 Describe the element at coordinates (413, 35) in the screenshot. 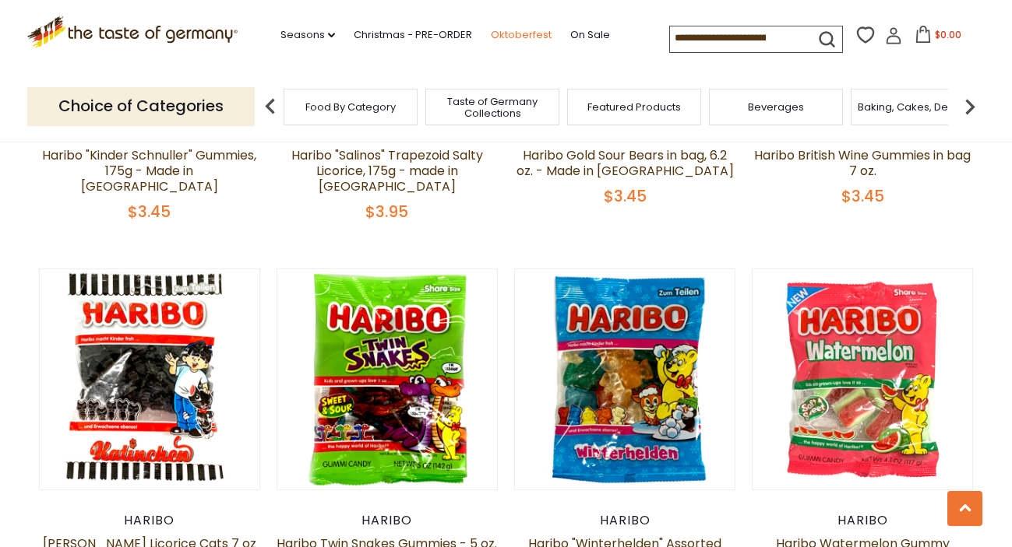

I see `a: Christmas - PRE-ORDER` at that location.